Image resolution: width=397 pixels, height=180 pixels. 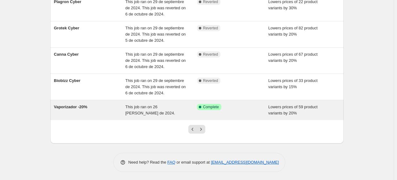 I want to click on span: Vaporizador -20%, so click(x=71, y=107).